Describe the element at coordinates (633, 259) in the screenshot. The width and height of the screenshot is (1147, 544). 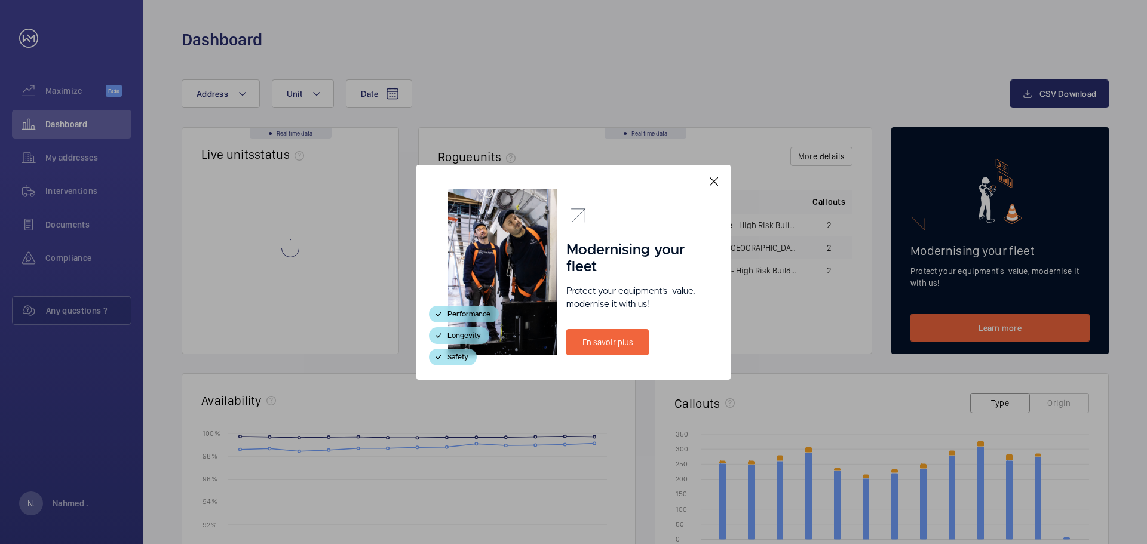
I see `h1: Modernising your fleet` at that location.